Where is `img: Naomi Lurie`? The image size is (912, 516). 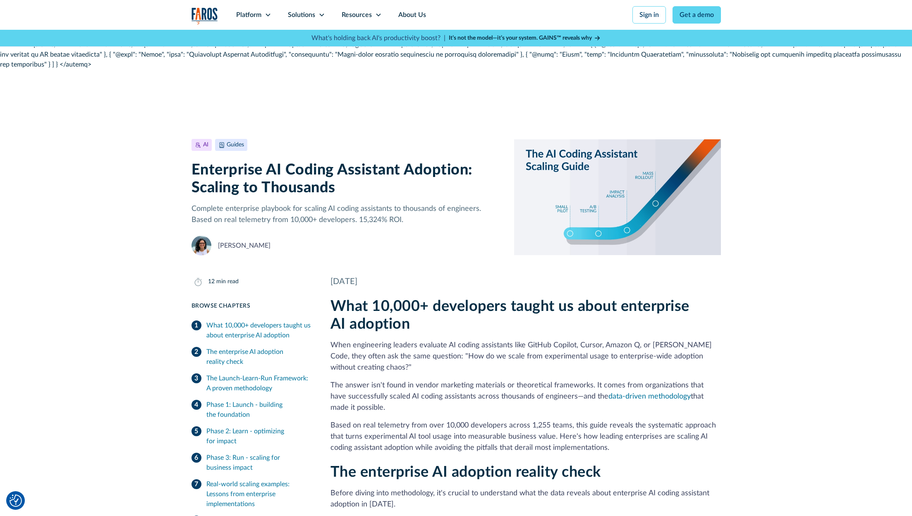
img: Naomi Lurie is located at coordinates (202, 246).